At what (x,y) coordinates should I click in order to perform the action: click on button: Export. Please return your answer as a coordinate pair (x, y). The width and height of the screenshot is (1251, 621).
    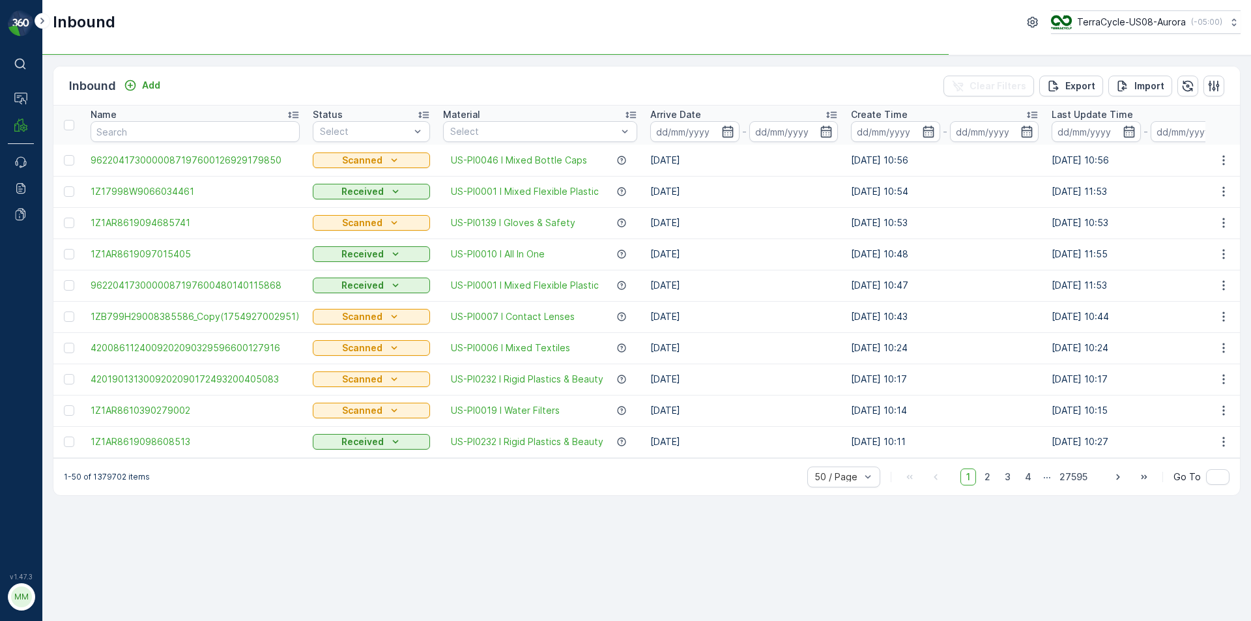
    Looking at the image, I should click on (1071, 86).